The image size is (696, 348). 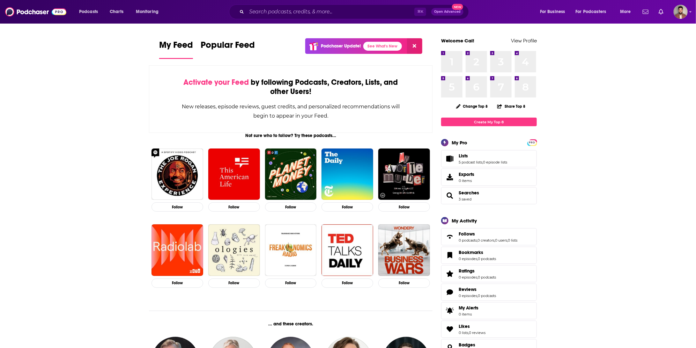 What do you see at coordinates (291, 175) in the screenshot?
I see `img: Planet Money` at bounding box center [291, 175].